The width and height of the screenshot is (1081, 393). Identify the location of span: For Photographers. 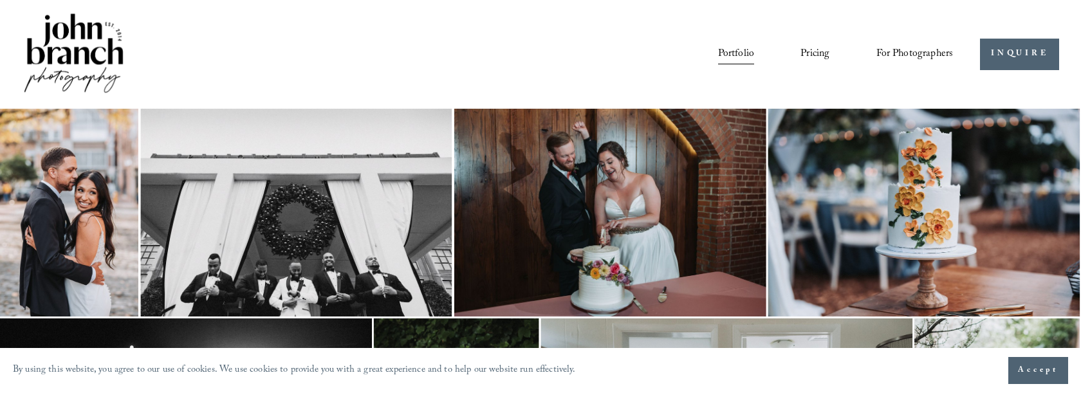
(915, 54).